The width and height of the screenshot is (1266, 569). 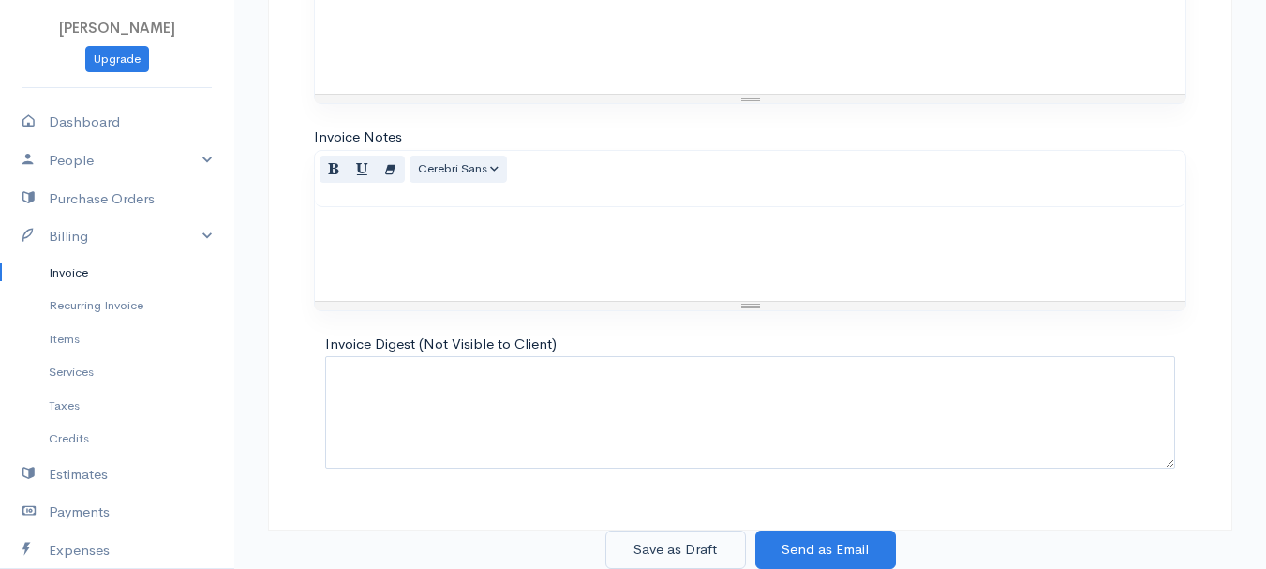 What do you see at coordinates (334, 169) in the screenshot?
I see `button: Bold (CTRL+B)` at bounding box center [334, 169].